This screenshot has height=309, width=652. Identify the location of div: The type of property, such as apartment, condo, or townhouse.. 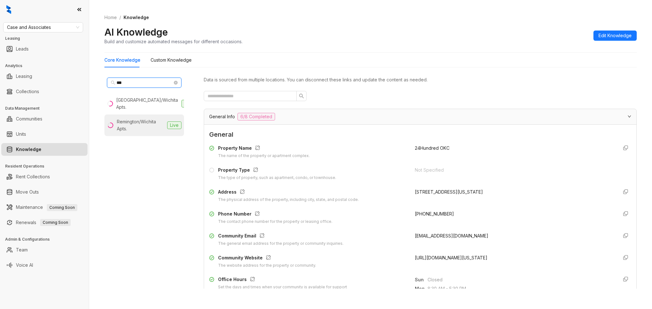
(277, 178).